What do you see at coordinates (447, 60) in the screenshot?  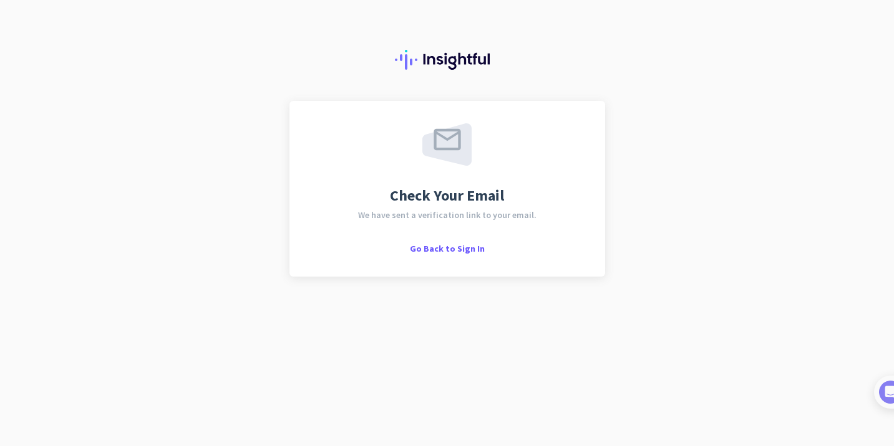 I see `img: Insightful` at bounding box center [447, 60].